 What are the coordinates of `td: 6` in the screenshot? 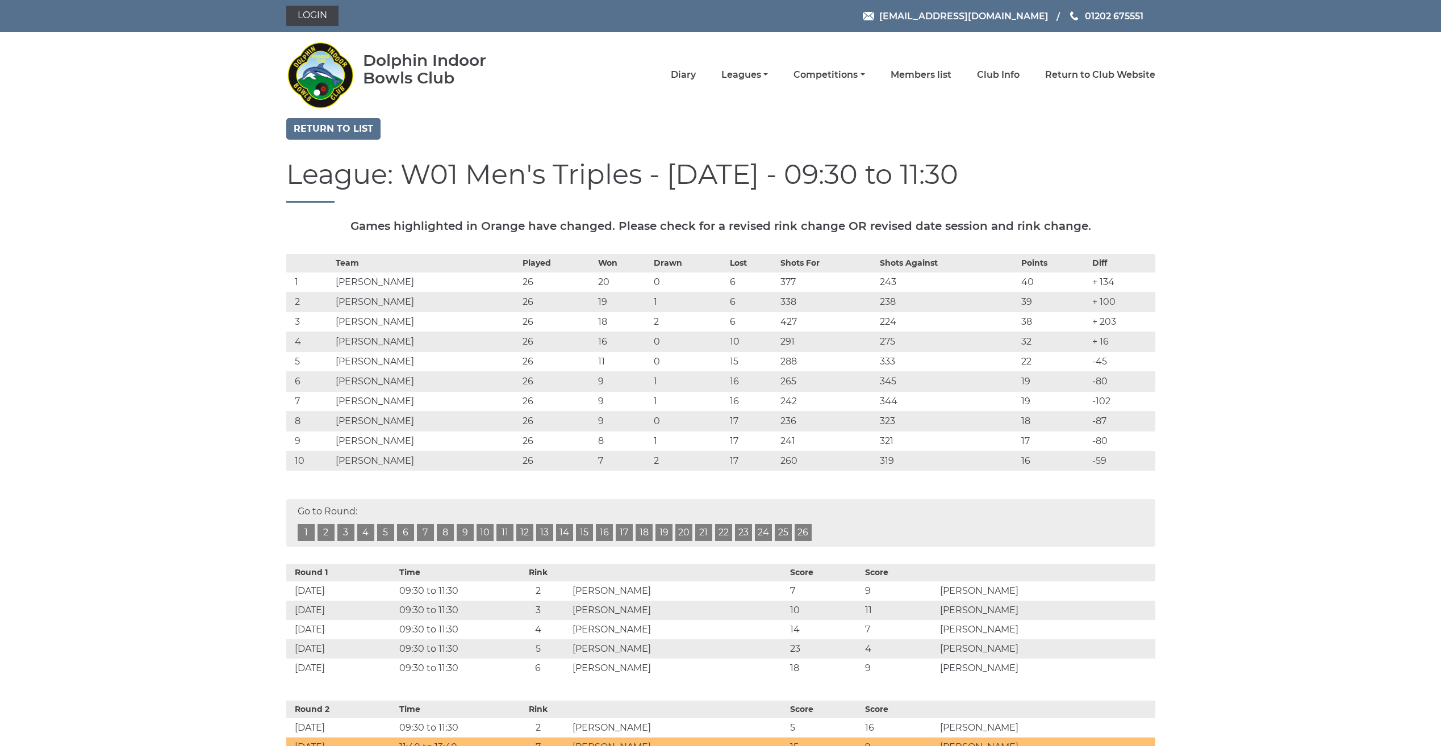 It's located at (538, 669).